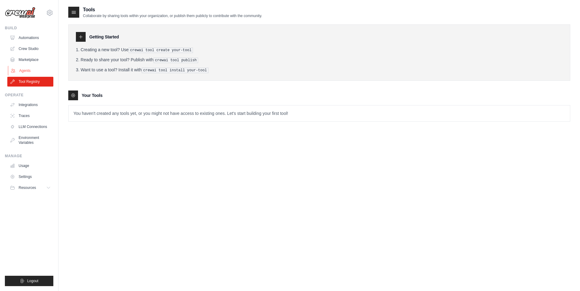 The width and height of the screenshot is (580, 291). I want to click on pre: crewai tool install your-tool, so click(175, 70).